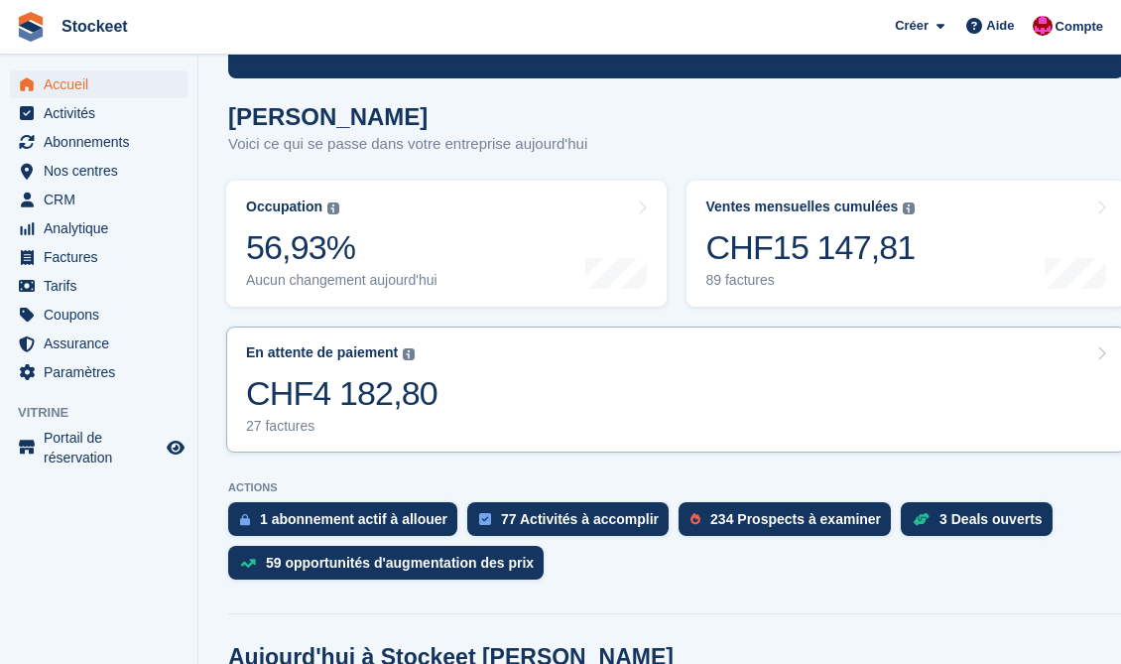  What do you see at coordinates (400, 563) in the screenshot?
I see `div: 59 opportunités d'augmentation des prix` at bounding box center [400, 563].